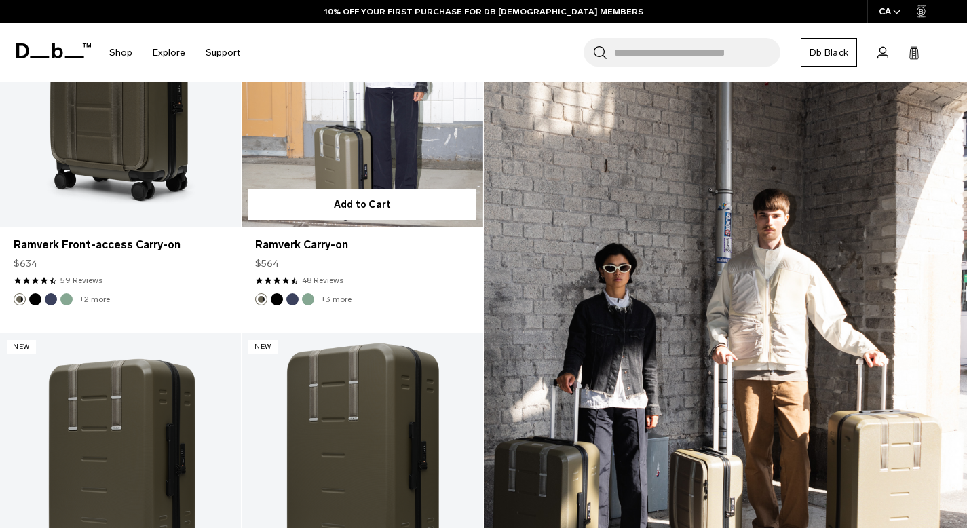  Describe the element at coordinates (25, 263) in the screenshot. I see `span: $634` at that location.